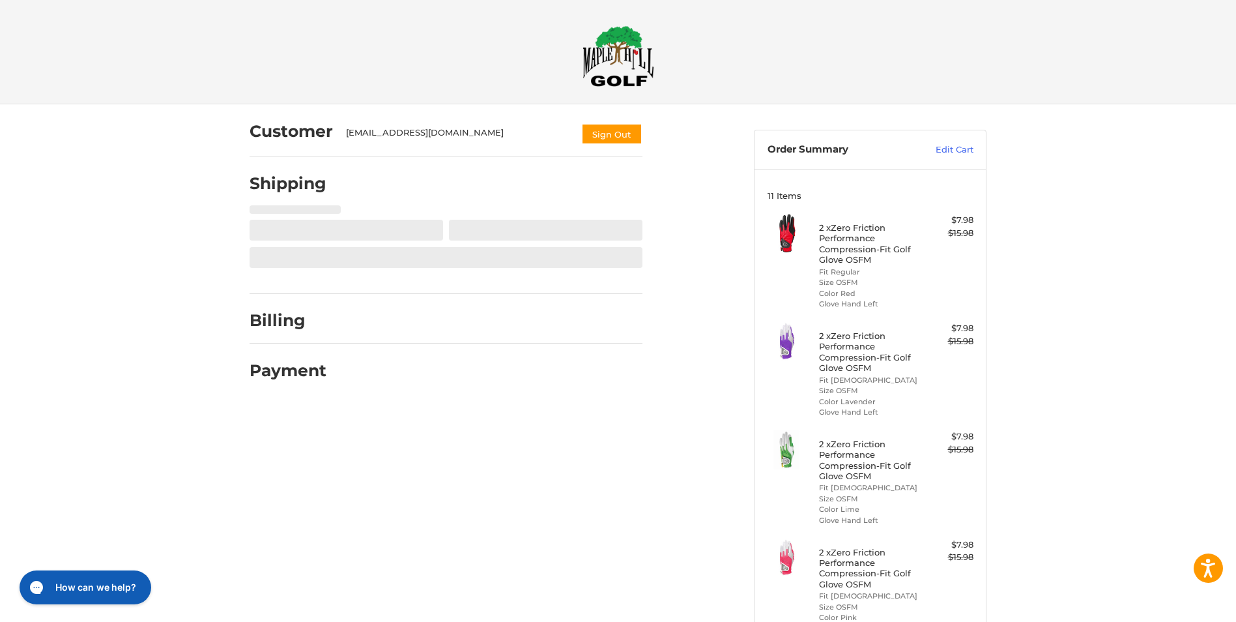 The width and height of the screenshot is (1236, 622). Describe the element at coordinates (868, 293) in the screenshot. I see `li: Color Red` at that location.